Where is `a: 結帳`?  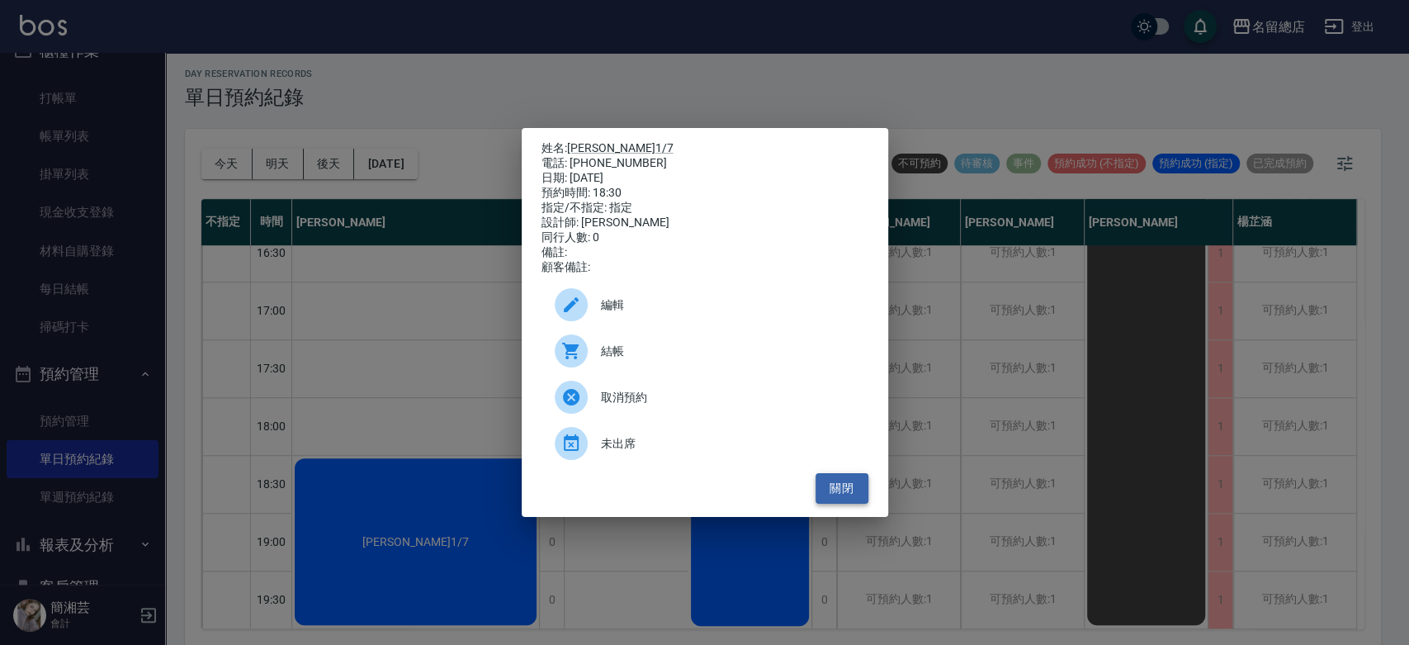 a: 結帳 is located at coordinates (705, 351).